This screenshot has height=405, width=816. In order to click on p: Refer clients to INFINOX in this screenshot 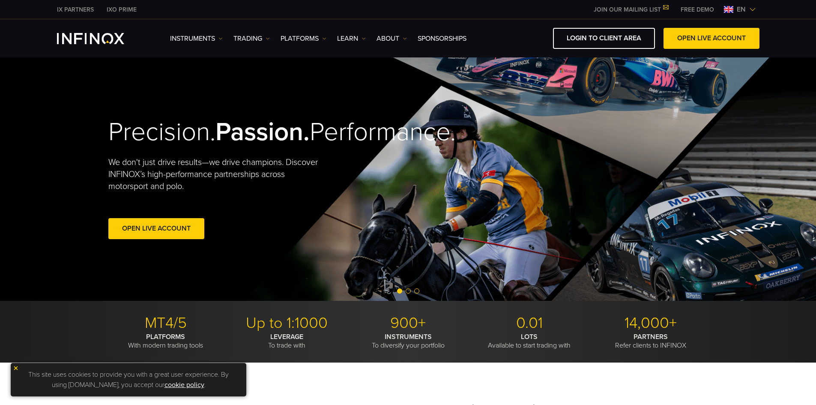, I will do `click(650, 341)`.